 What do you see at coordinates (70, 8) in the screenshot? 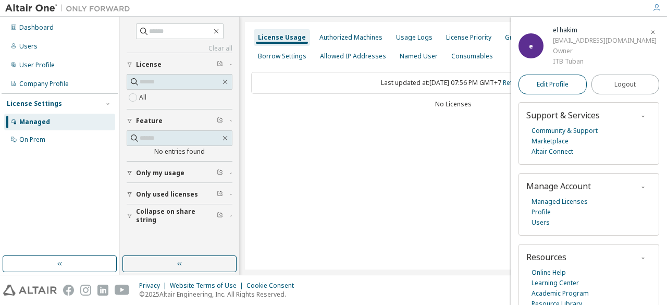
I see `img: Altair One` at bounding box center [70, 8].